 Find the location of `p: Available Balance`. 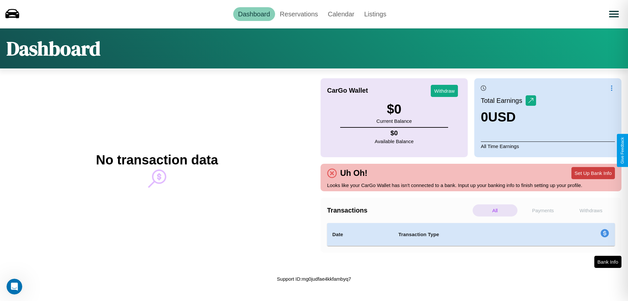

p: Available Balance is located at coordinates (394, 141).